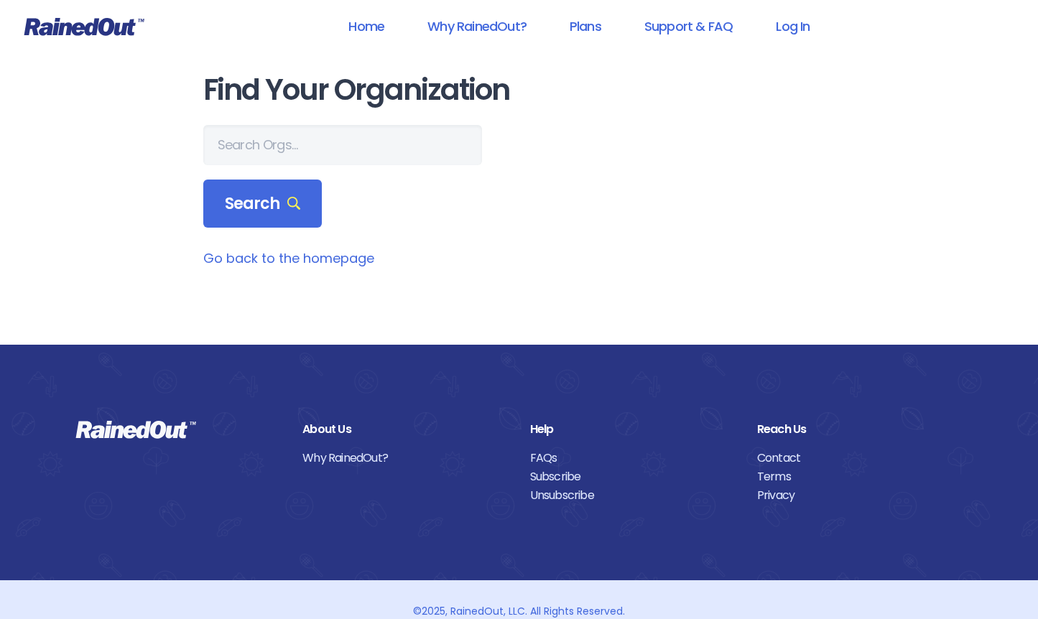 Image resolution: width=1038 pixels, height=619 pixels. I want to click on div: About Us, so click(405, 430).